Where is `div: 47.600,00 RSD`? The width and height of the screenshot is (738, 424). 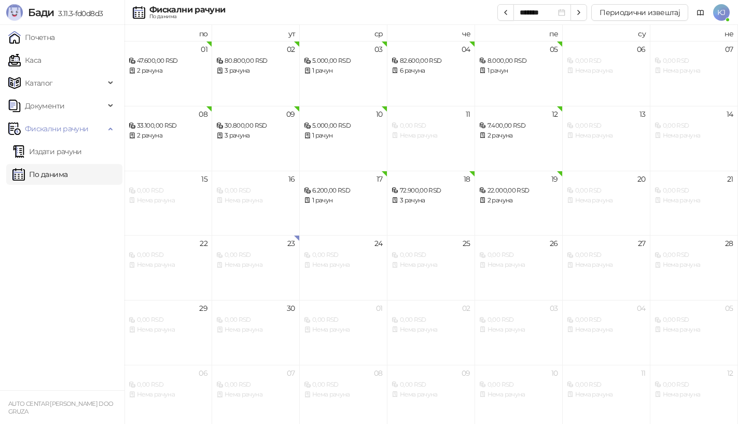
div: 47.600,00 RSD is located at coordinates (168, 61).